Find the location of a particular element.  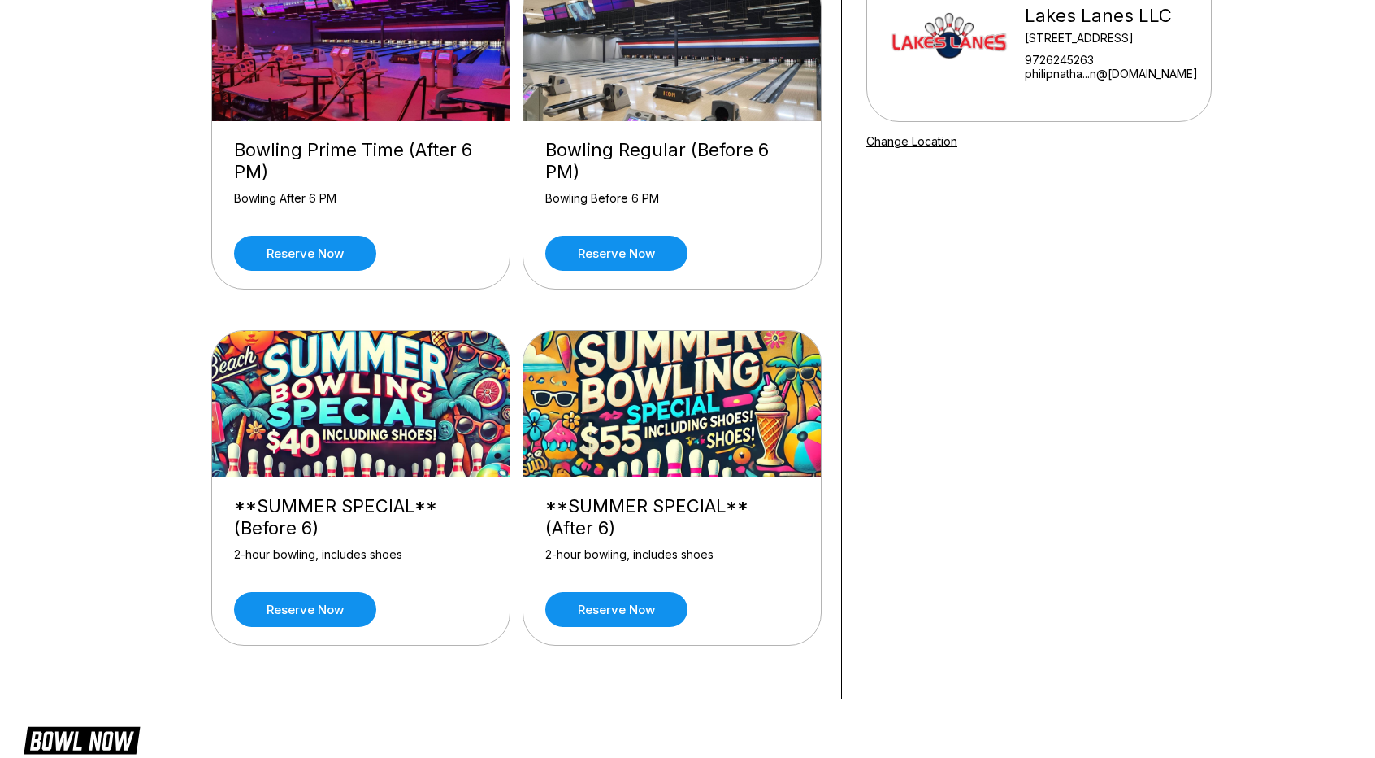

div: **SUMMER SPECIAL** (Before 6) is located at coordinates (361, 517).